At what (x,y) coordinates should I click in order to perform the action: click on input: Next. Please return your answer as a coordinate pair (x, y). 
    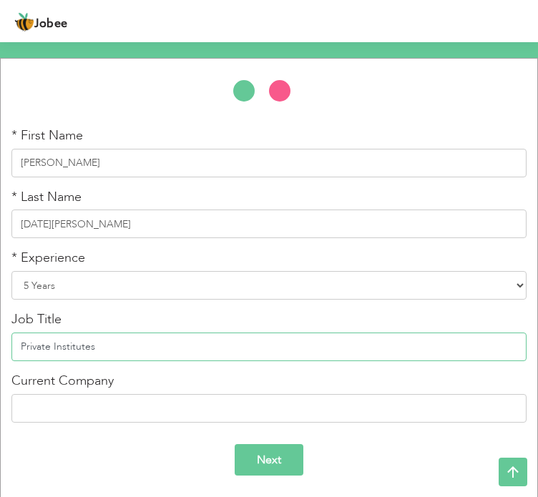
    Looking at the image, I should click on (269, 460).